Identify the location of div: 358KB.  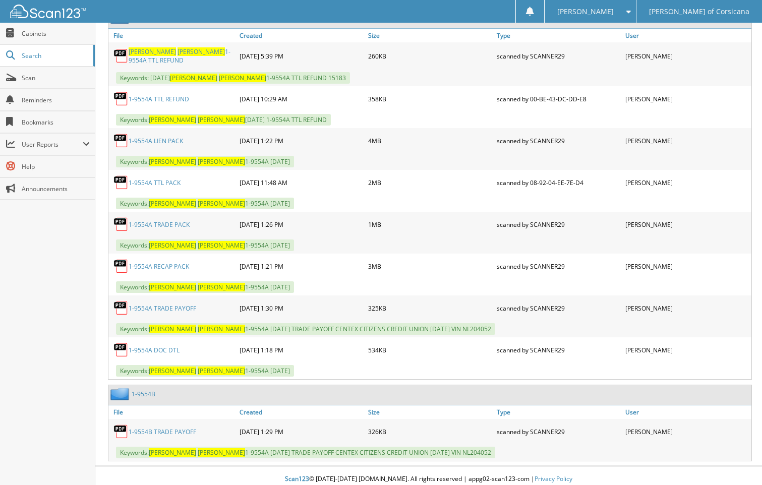
(430, 99).